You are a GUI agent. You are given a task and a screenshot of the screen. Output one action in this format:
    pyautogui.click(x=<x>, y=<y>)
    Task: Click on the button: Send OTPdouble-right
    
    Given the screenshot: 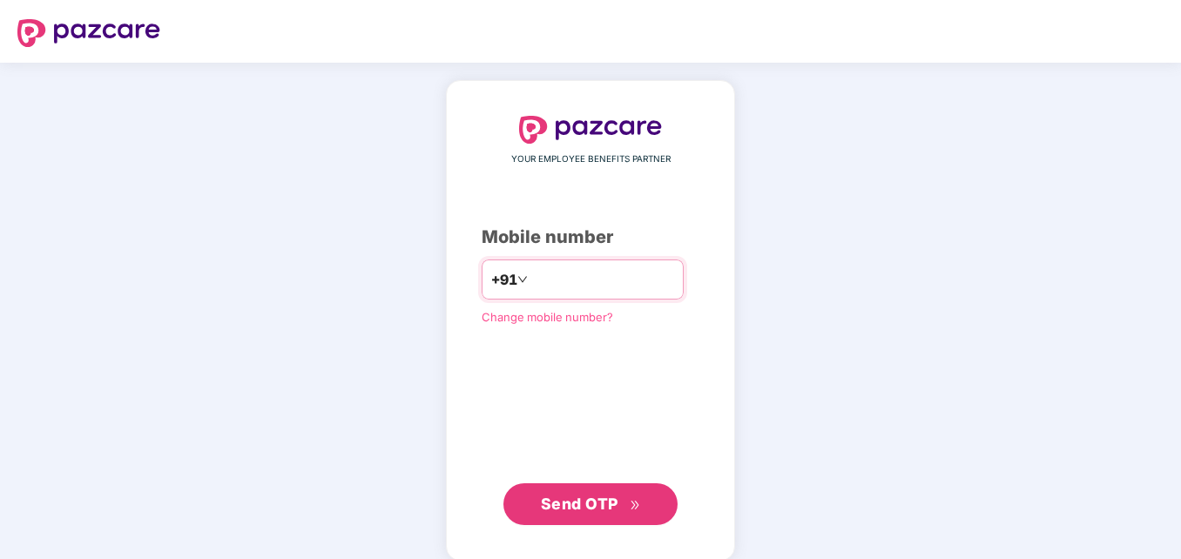 What is the action you would take?
    pyautogui.click(x=590, y=504)
    